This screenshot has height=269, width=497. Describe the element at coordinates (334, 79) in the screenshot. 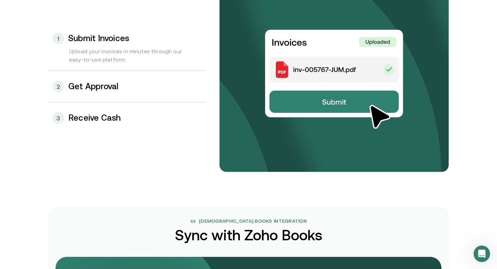

I see `img: Submit invoices` at that location.